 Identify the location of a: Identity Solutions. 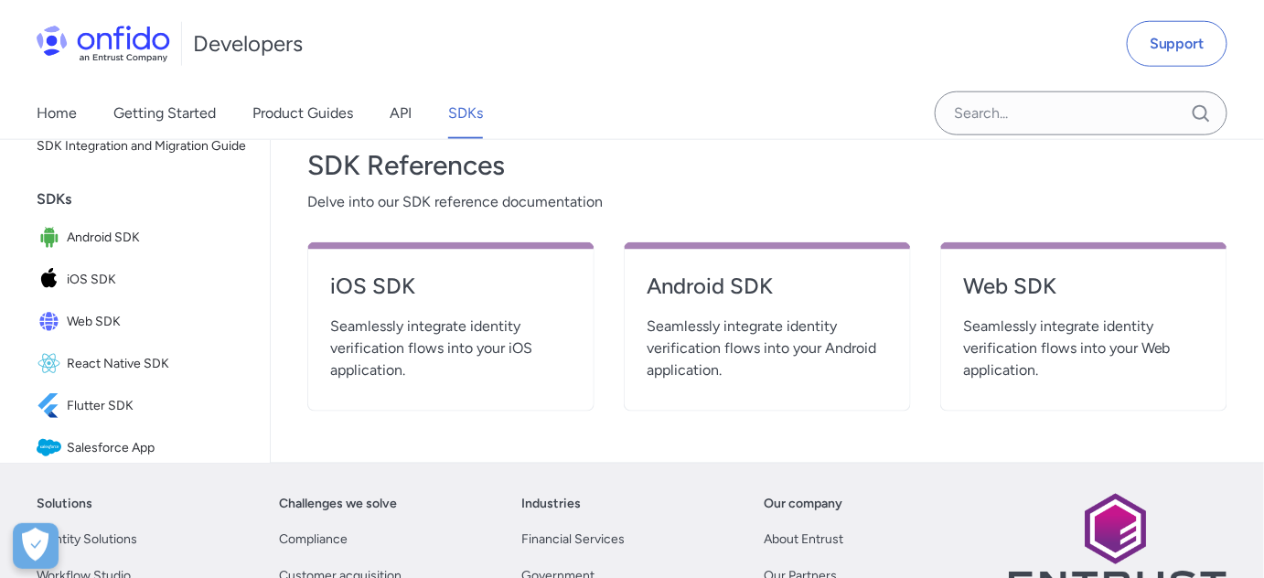
(87, 540).